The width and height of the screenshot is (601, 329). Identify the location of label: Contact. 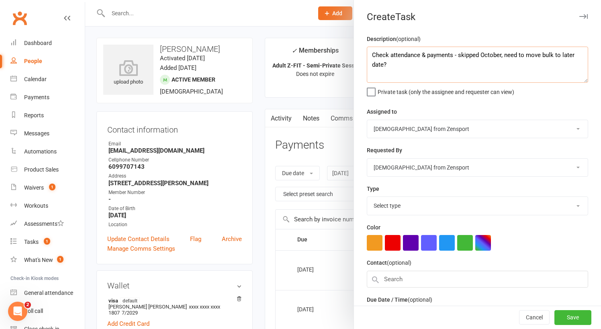
(389, 263).